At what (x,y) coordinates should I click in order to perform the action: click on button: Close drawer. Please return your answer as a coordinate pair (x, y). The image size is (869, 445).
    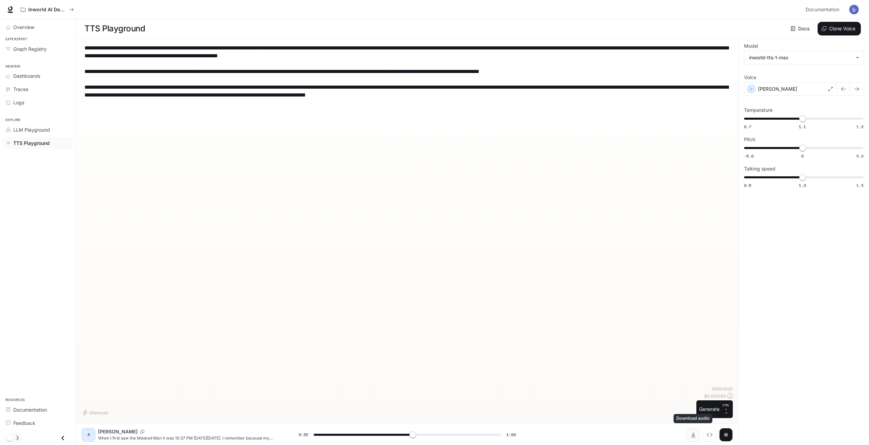
    Looking at the image, I should click on (63, 437).